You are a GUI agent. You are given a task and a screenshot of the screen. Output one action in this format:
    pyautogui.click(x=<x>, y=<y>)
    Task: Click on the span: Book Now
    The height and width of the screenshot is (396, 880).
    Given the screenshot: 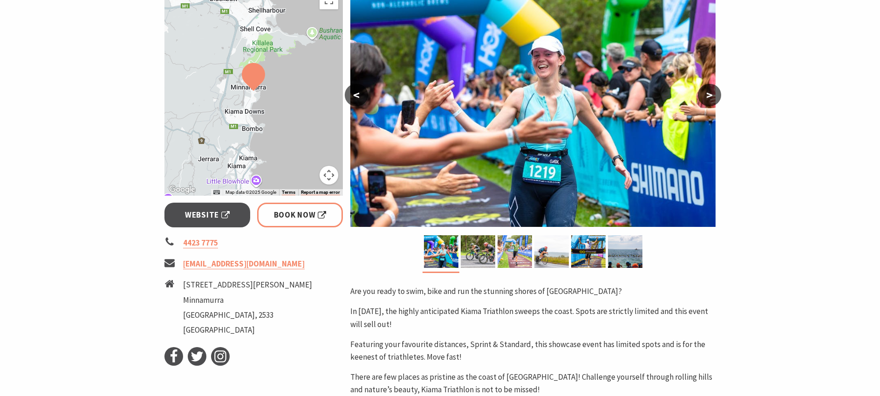 What is the action you would take?
    pyautogui.click(x=300, y=215)
    